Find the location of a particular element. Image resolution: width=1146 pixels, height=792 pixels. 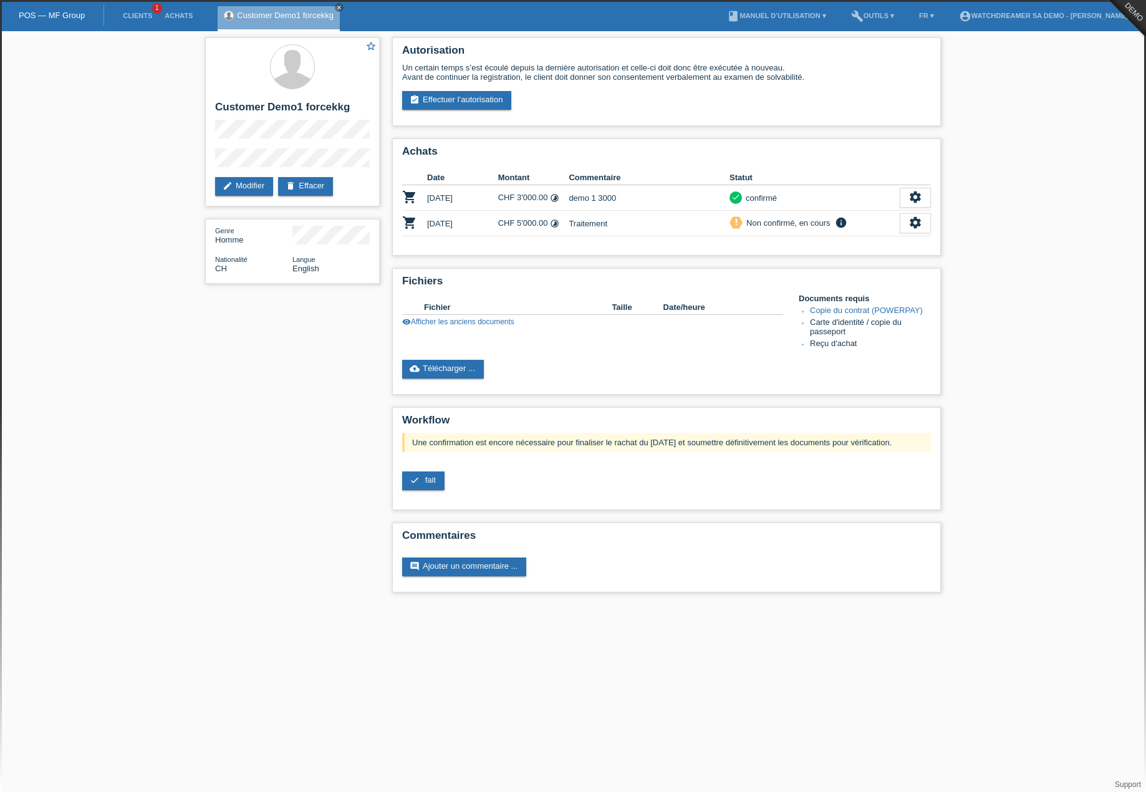

a: editModifier is located at coordinates (244, 186).